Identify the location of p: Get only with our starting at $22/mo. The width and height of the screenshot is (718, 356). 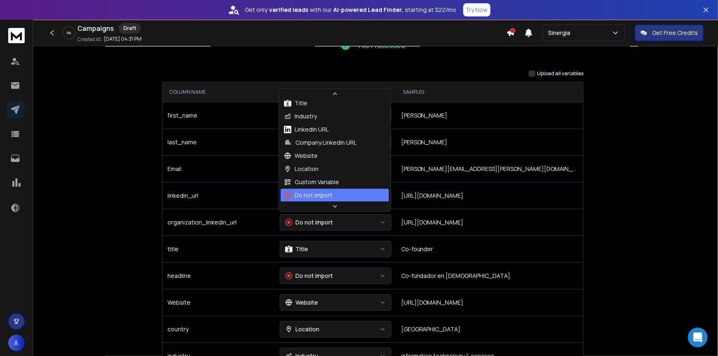
(351, 10).